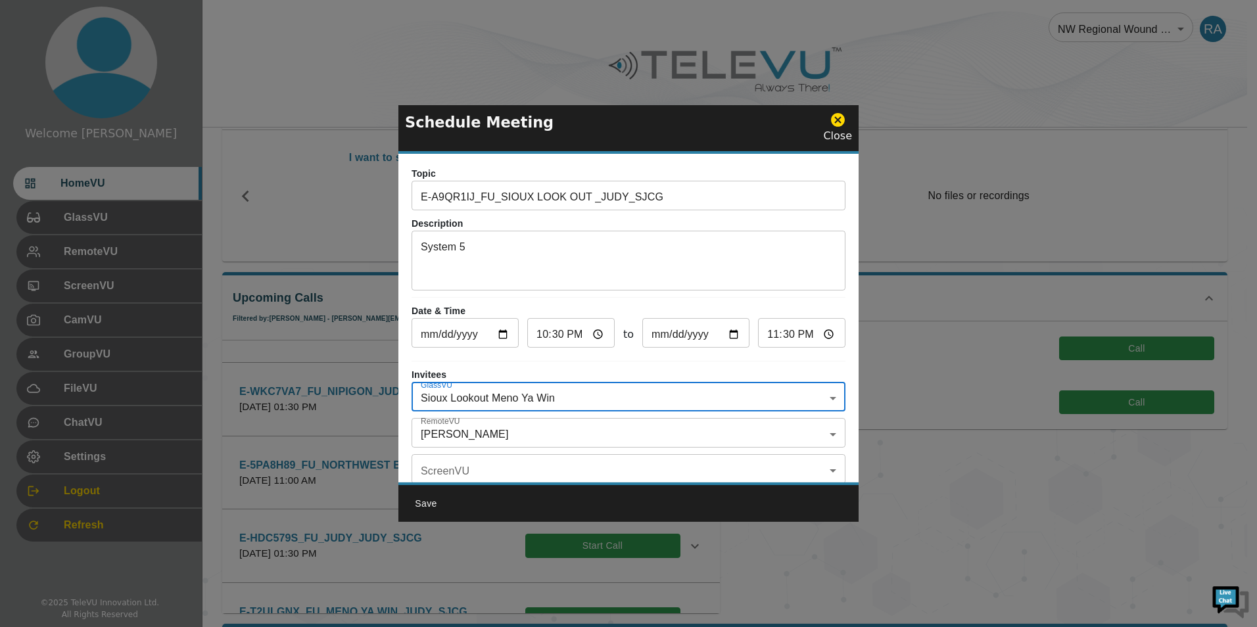  Describe the element at coordinates (128, 382) in the screenshot. I see `textarea: Type your message and hit 'Enter'` at that location.